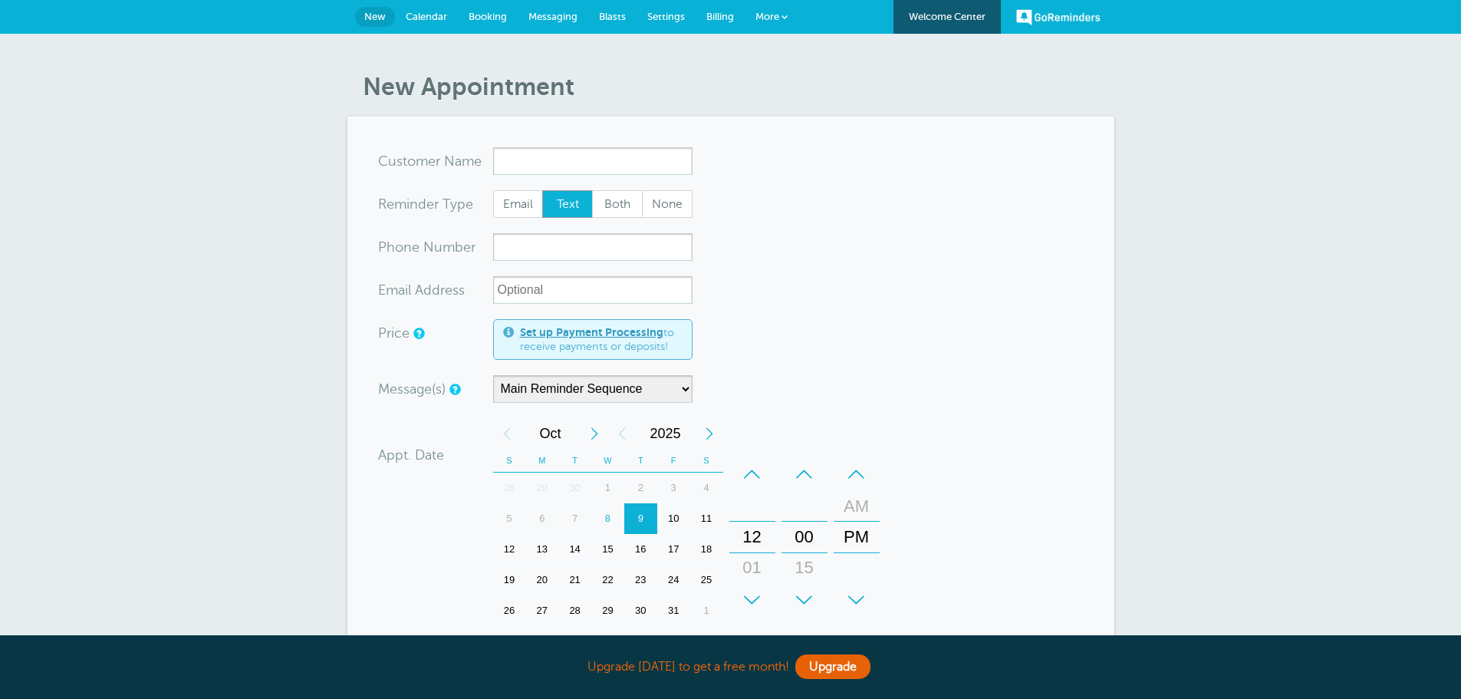 This screenshot has height=699, width=1461. I want to click on div: Sunday, November 2, so click(509, 641).